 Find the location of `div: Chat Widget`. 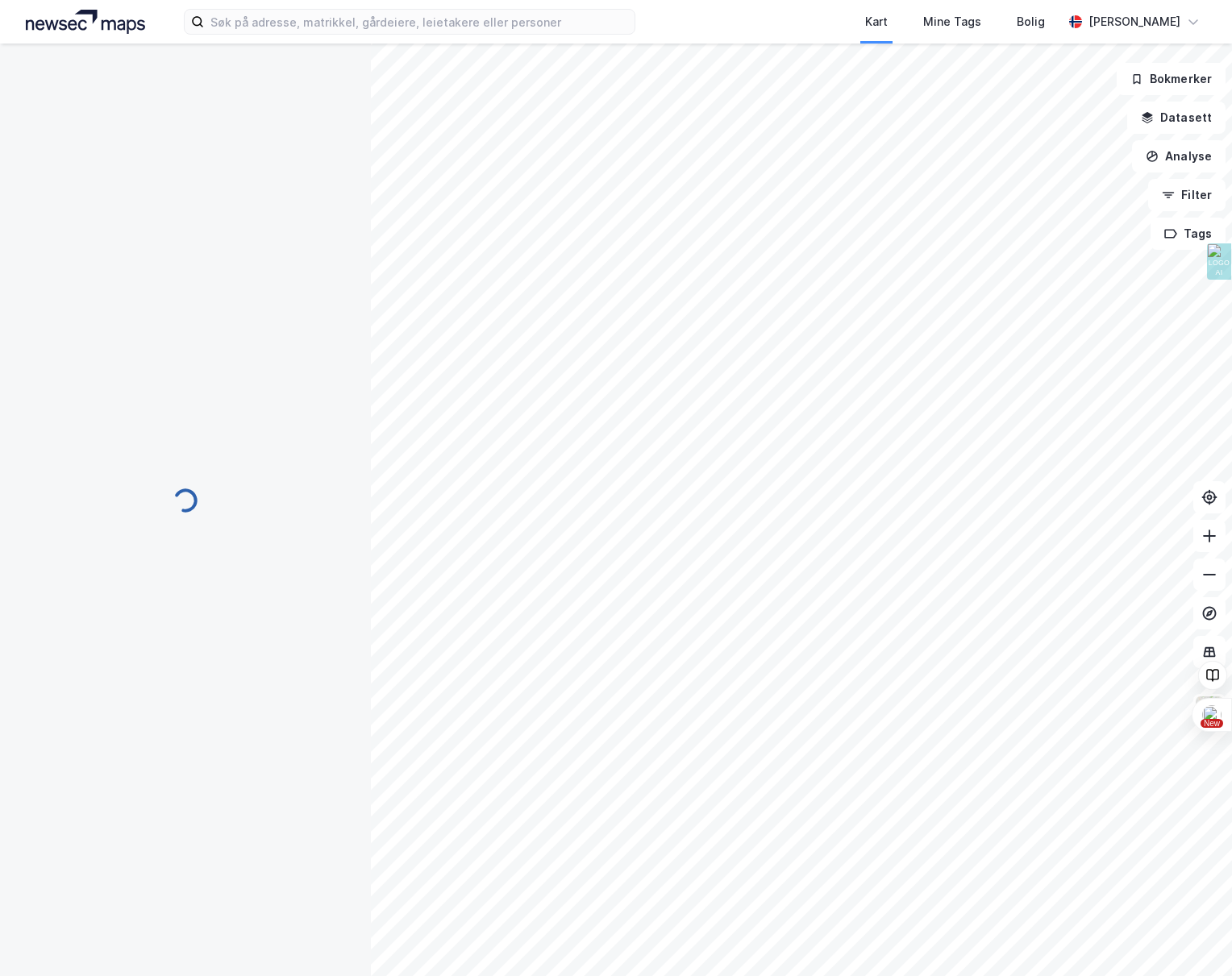

div: Chat Widget is located at coordinates (1192, 938).